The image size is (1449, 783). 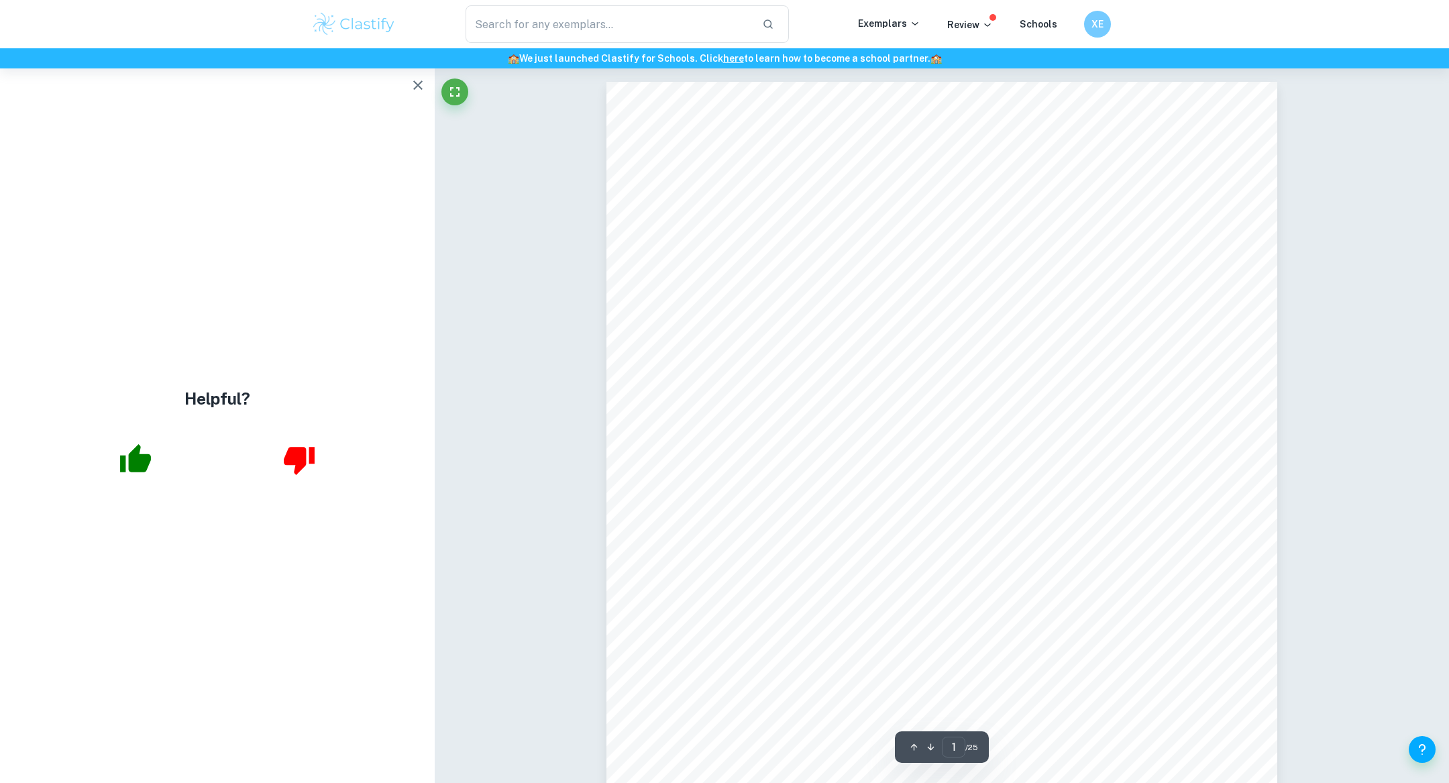 What do you see at coordinates (941, 312) in the screenshot?
I see `span: Impact of the Russian military involvement in the Syrian war` at bounding box center [941, 312].